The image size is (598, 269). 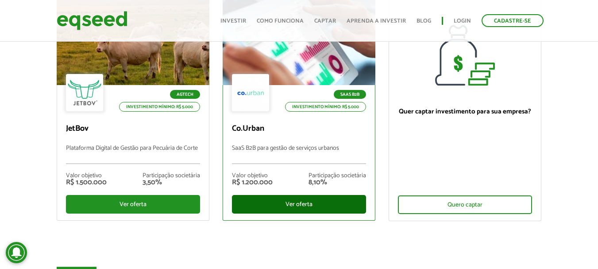 I want to click on div: 8,10%, so click(x=337, y=182).